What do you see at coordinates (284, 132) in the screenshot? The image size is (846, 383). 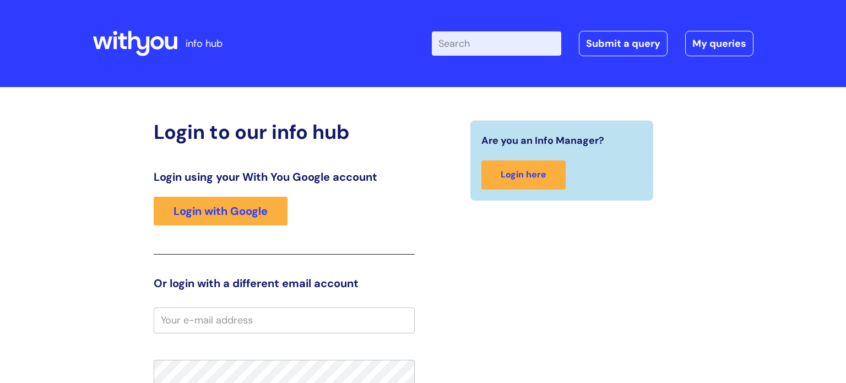 I see `h2: Login to our info hub` at bounding box center [284, 132].